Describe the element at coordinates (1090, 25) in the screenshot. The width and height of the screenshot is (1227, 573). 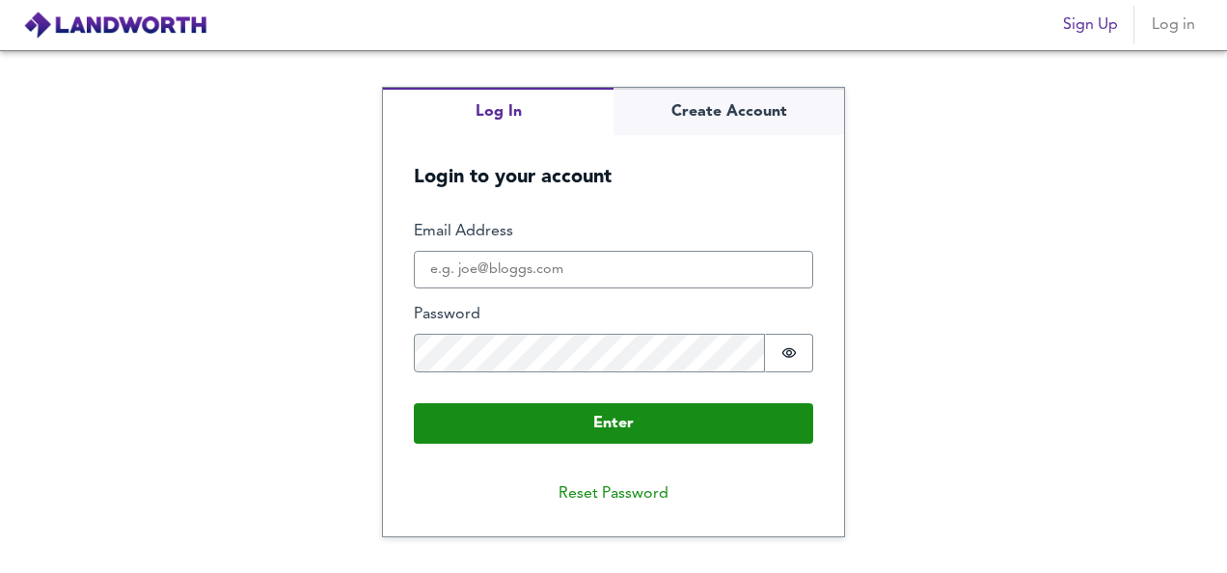
I see `span: Sign Up` at that location.